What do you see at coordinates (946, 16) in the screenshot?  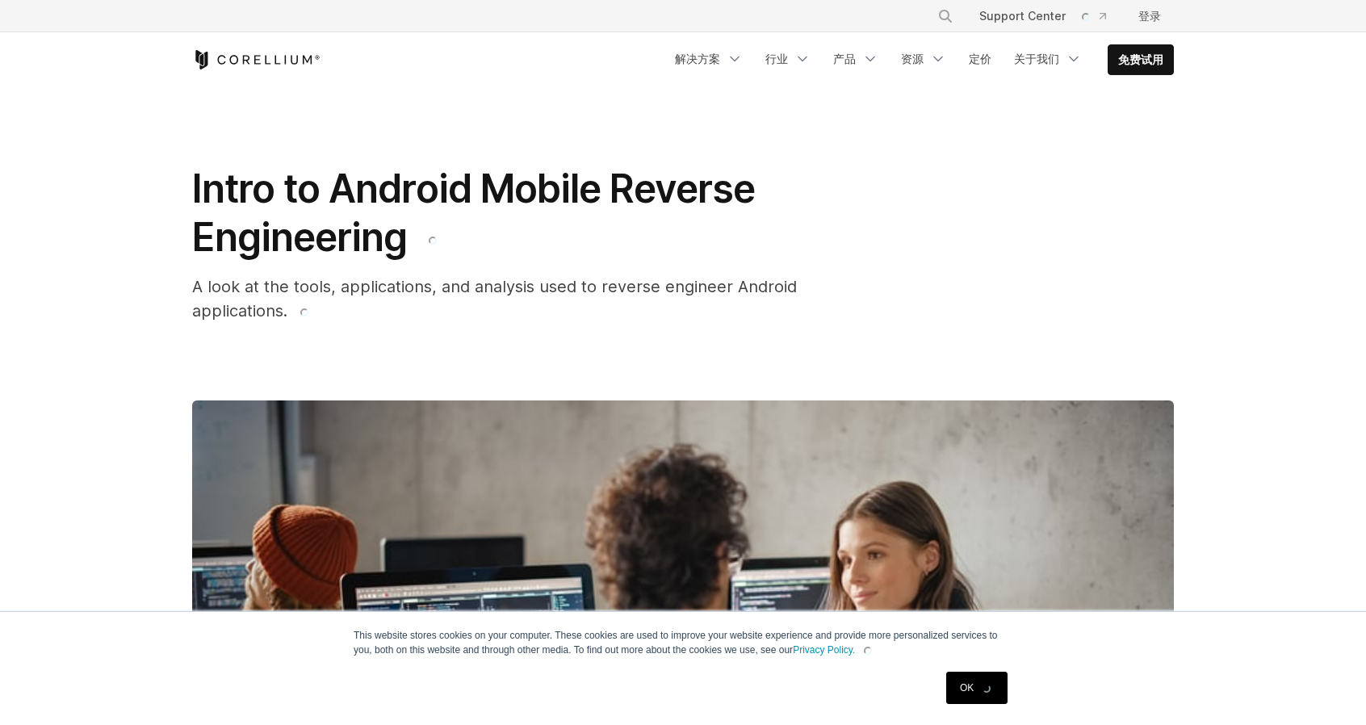 I see `button: Search` at bounding box center [946, 16].